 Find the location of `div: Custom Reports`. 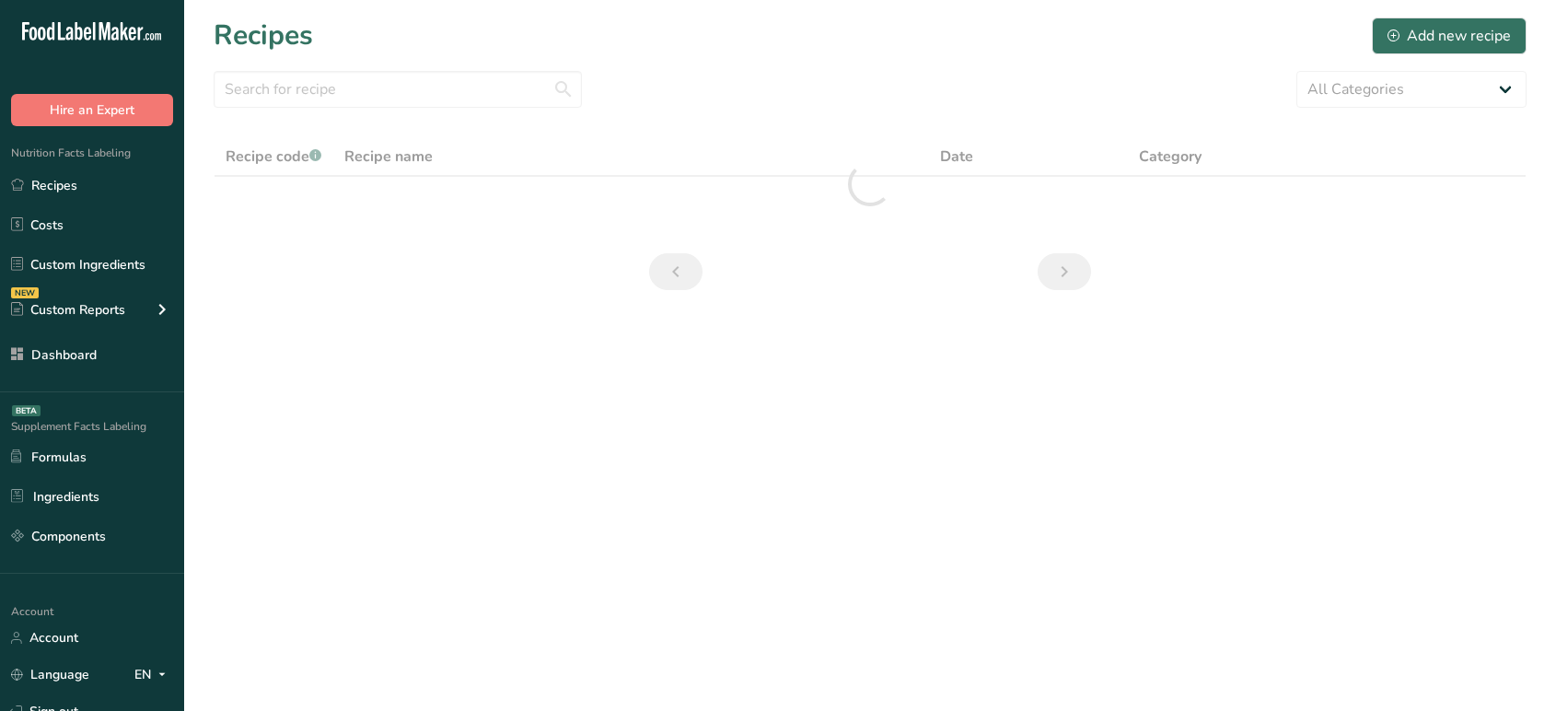

div: Custom Reports is located at coordinates (68, 309).